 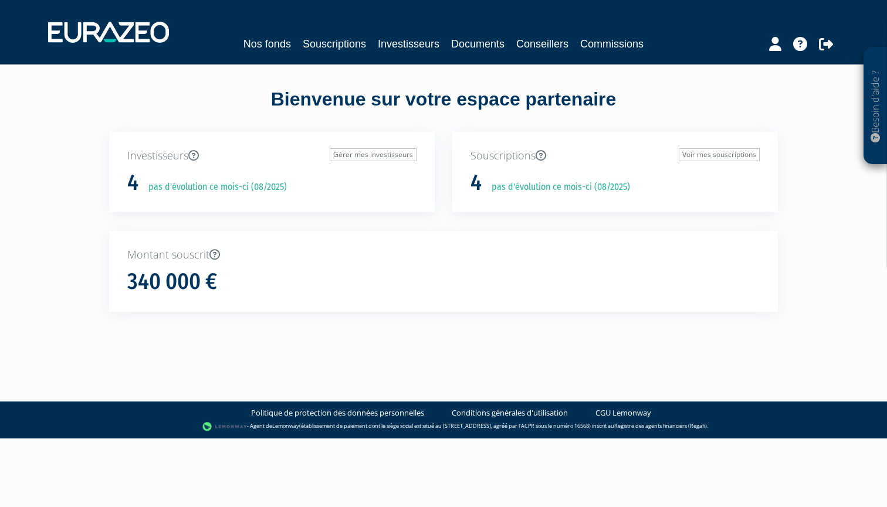 I want to click on a: Gérer mes investisseurs, so click(x=373, y=155).